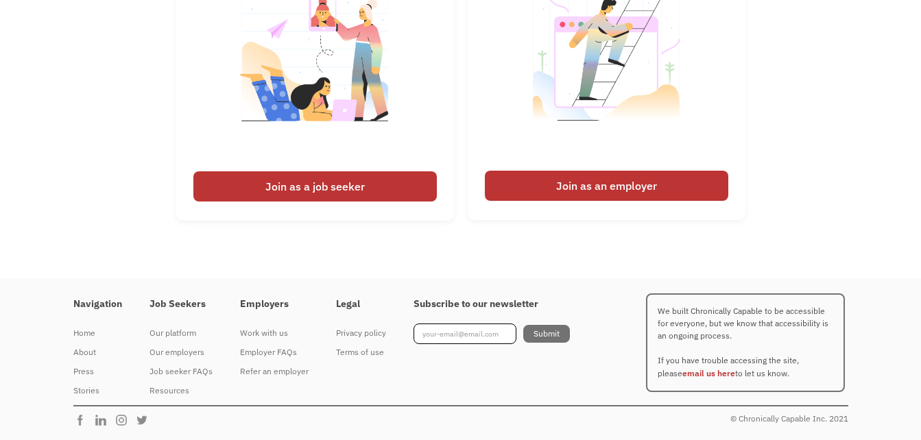 This screenshot has width=921, height=440. What do you see at coordinates (97, 333) in the screenshot?
I see `div: Home` at bounding box center [97, 333].